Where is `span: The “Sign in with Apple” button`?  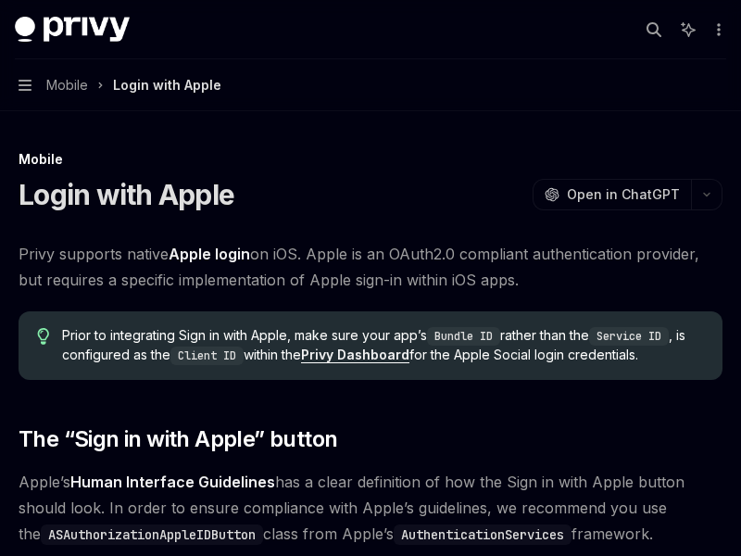
span: The “Sign in with Apple” button is located at coordinates (178, 439).